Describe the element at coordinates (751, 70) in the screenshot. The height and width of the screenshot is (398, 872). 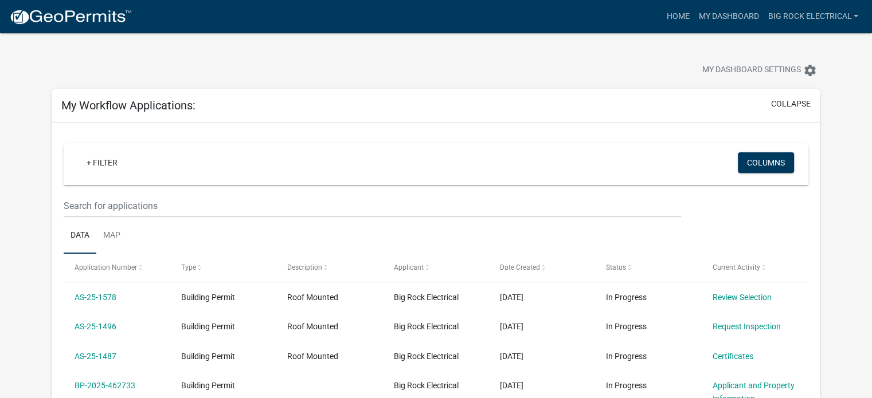
I see `span: My Dashboard Settings` at that location.